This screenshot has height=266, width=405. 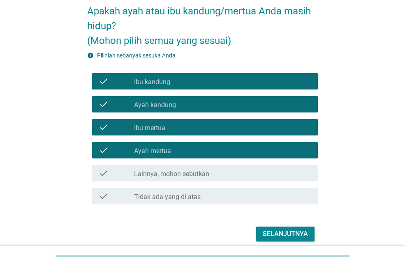 I want to click on label: Ibu kandung, so click(x=152, y=82).